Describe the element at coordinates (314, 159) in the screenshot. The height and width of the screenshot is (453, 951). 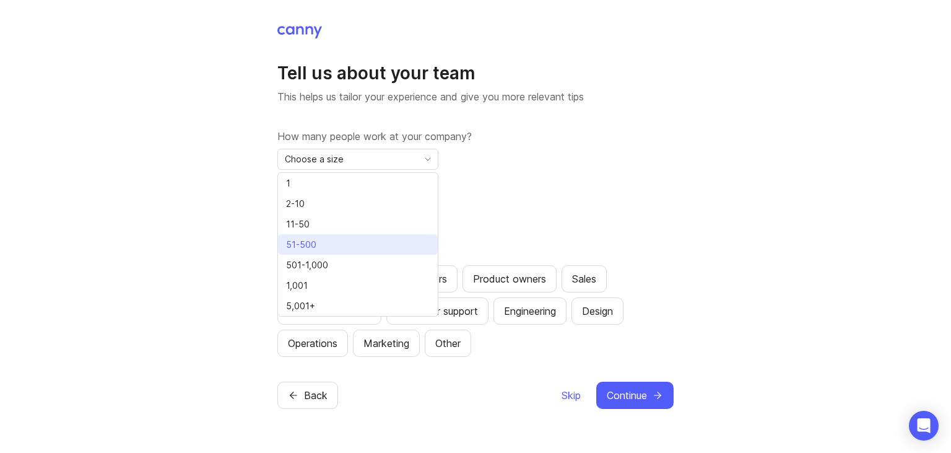
I see `span: Choose a size` at that location.